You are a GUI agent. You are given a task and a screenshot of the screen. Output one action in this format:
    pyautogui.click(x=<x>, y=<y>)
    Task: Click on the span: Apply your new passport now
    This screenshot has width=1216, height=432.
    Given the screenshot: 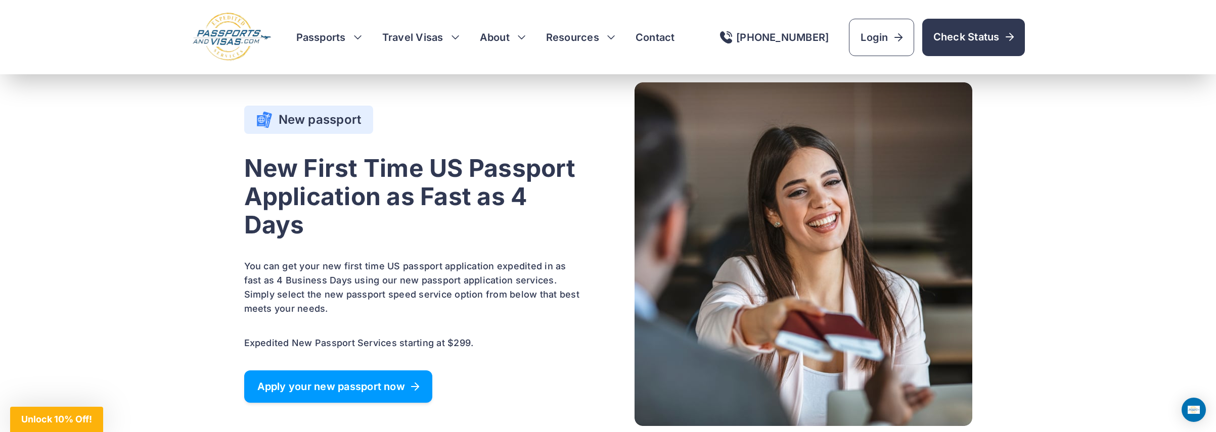 What is the action you would take?
    pyautogui.click(x=338, y=387)
    